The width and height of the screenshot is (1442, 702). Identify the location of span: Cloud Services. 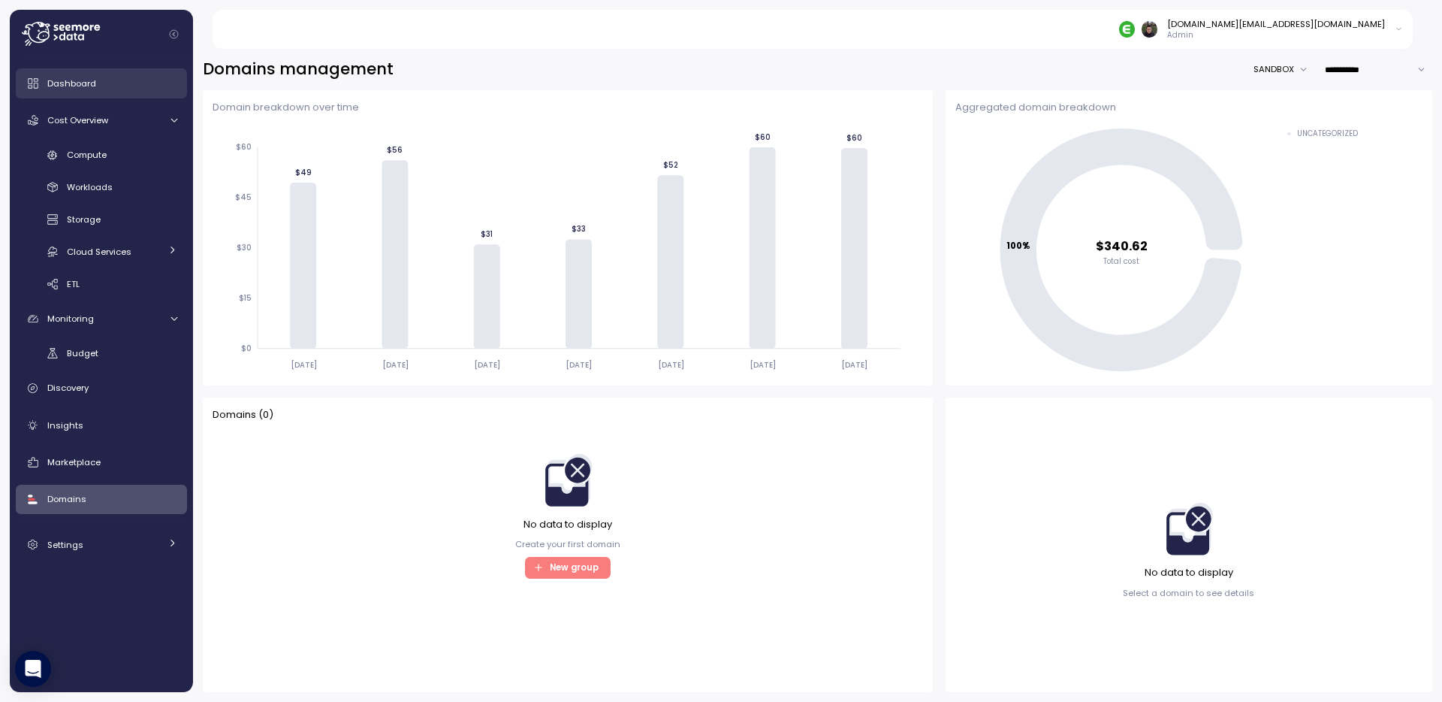
(99, 252).